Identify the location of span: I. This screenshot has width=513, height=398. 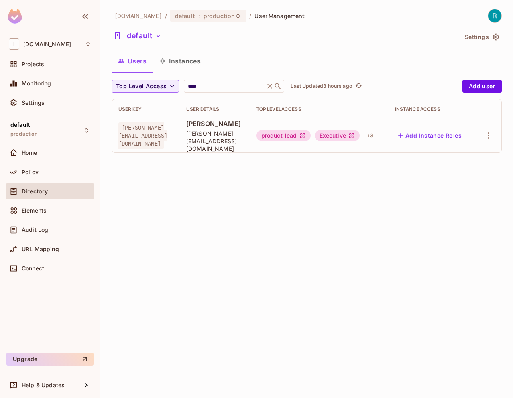
(14, 44).